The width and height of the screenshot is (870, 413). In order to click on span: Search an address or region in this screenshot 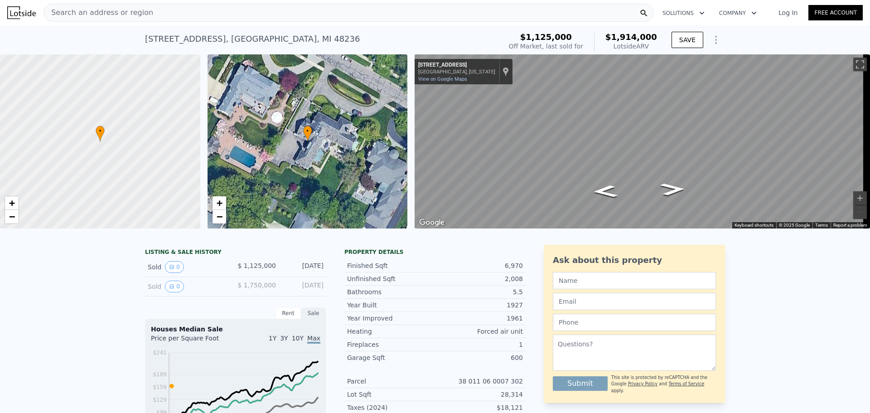, I will do `click(98, 13)`.